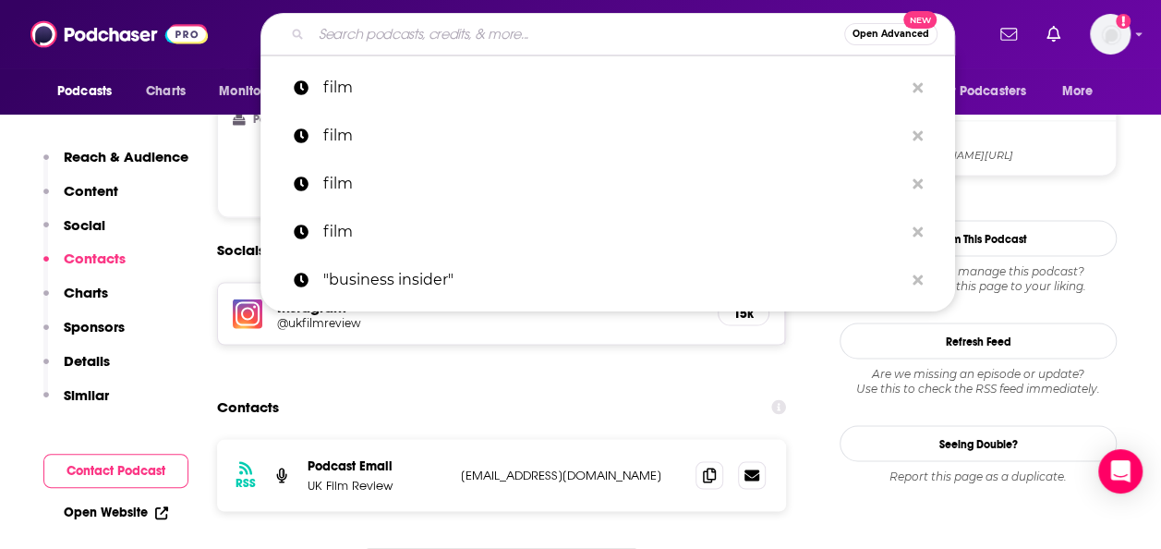 The height and width of the screenshot is (549, 1161). Describe the element at coordinates (76, 403) in the screenshot. I see `button: Similar` at that location.